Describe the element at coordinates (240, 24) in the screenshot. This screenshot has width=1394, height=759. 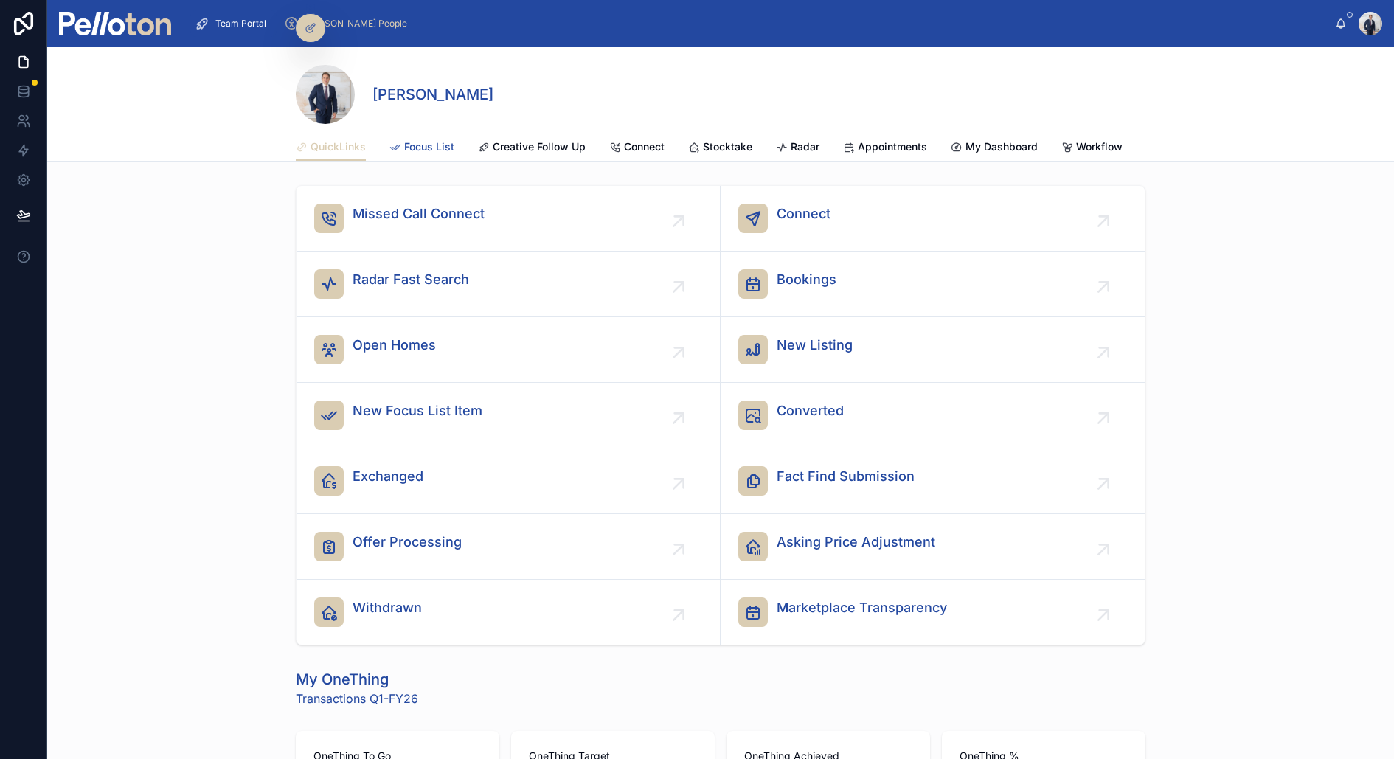
I see `span: Team Portal` at that location.